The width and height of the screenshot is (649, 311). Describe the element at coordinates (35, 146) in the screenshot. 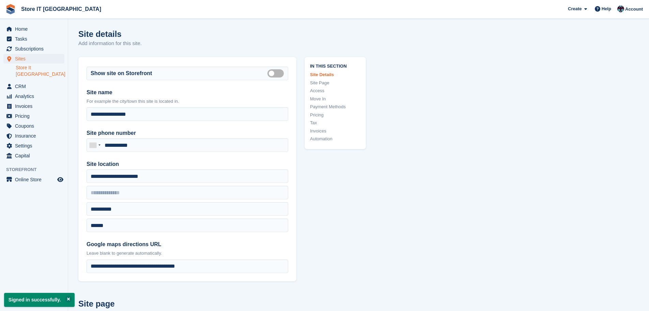

I see `span: Settings` at that location.